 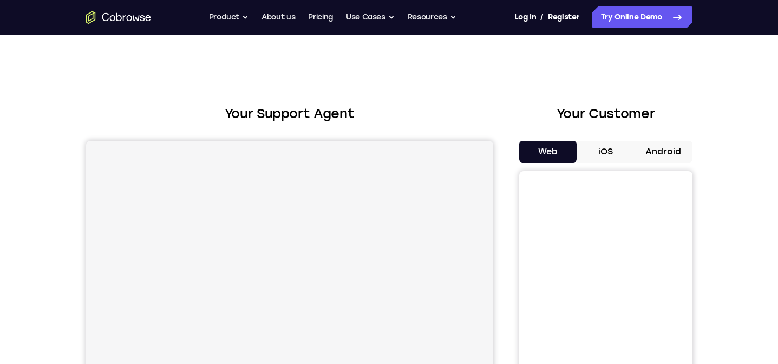 I want to click on button: Resources, so click(x=432, y=17).